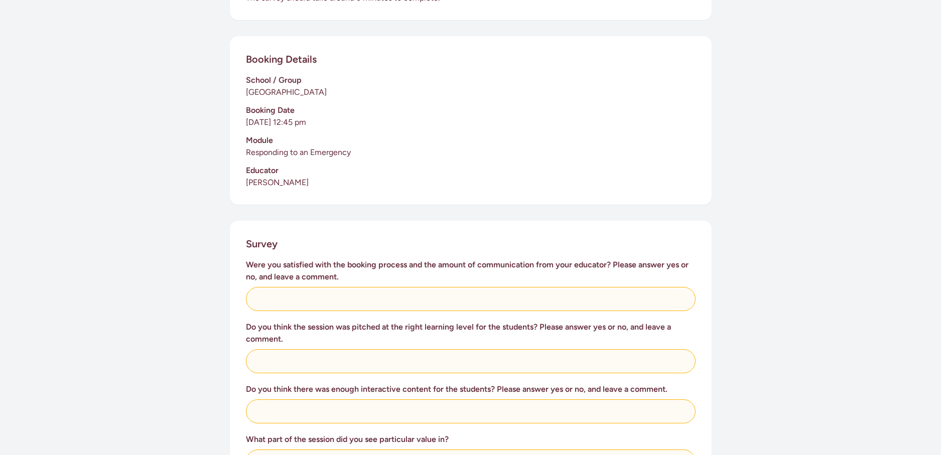  What do you see at coordinates (471, 153) in the screenshot?
I see `p: Responding to an Emergency` at bounding box center [471, 153].